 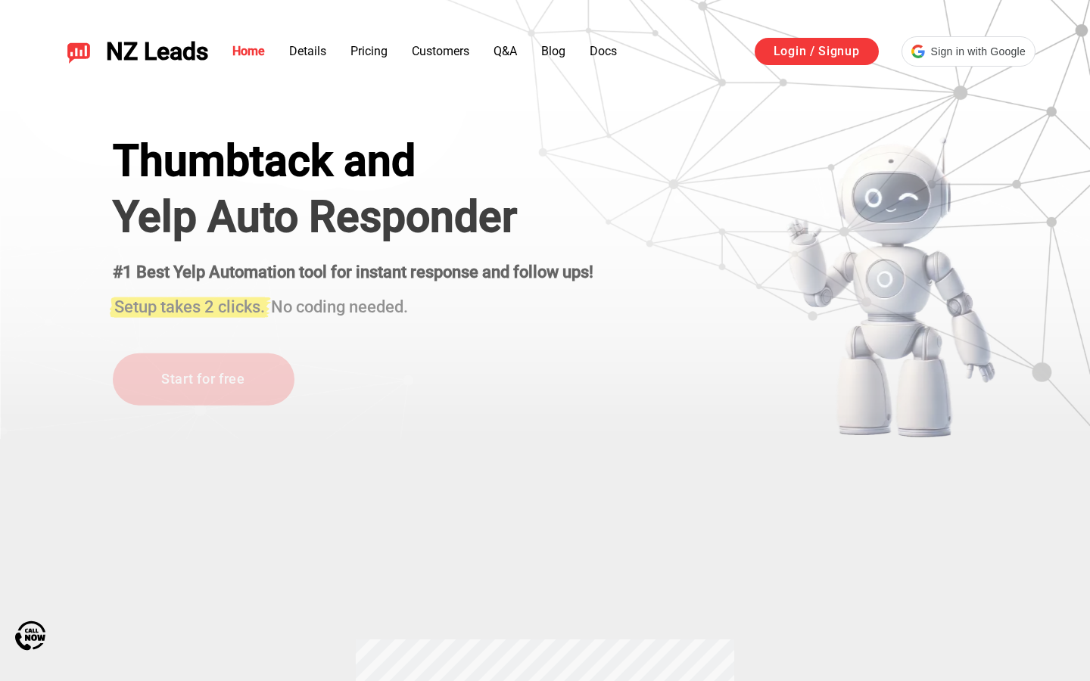 I want to click on a: Q&A, so click(x=505, y=51).